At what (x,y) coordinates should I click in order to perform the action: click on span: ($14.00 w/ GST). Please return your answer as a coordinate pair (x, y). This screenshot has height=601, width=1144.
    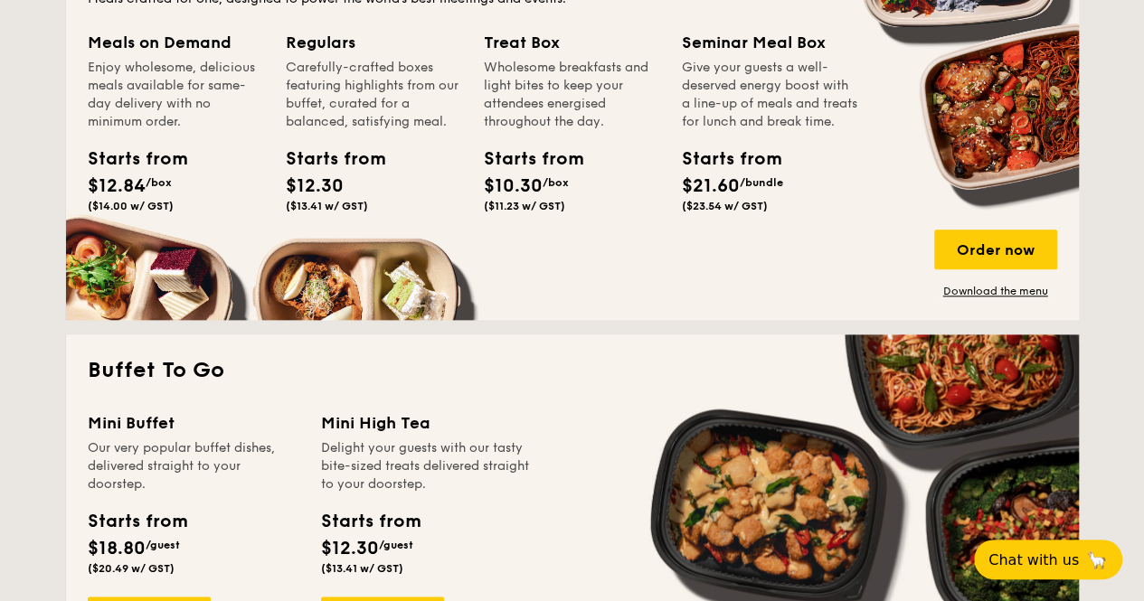
    Looking at the image, I should click on (130, 206).